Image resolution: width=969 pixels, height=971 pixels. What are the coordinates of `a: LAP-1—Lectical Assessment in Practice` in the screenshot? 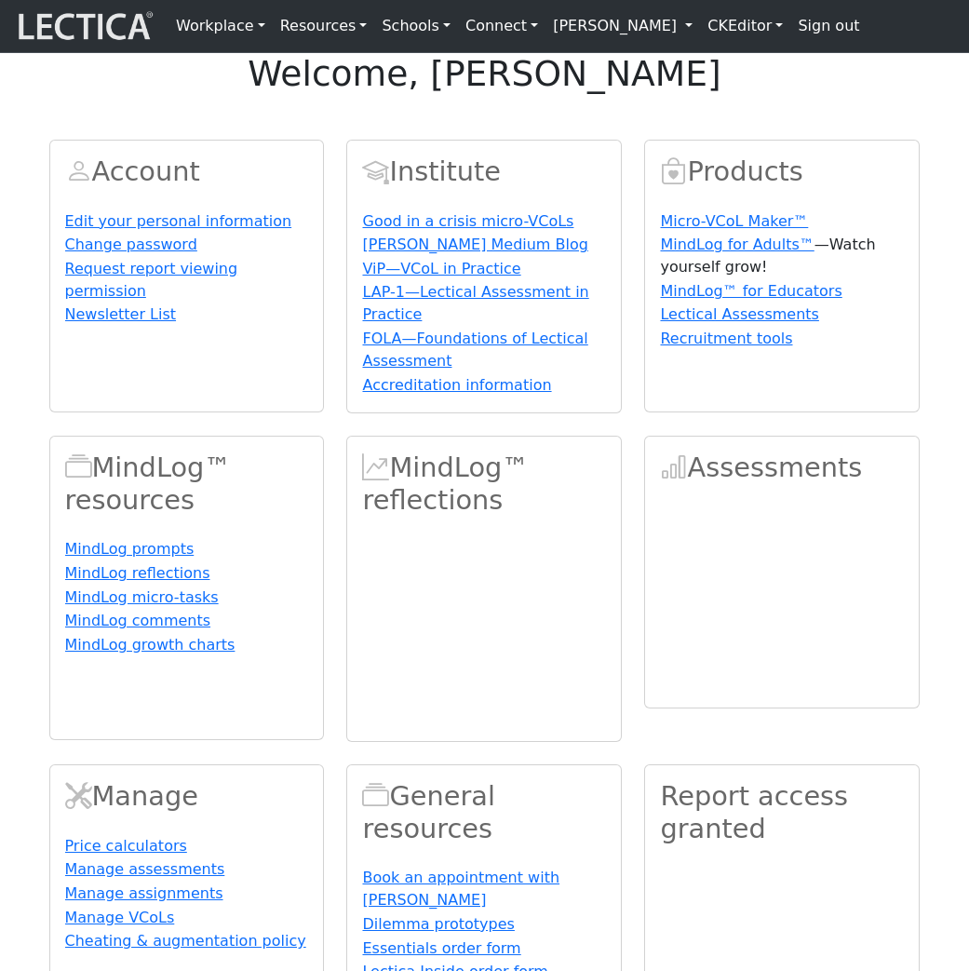 It's located at (475, 302).